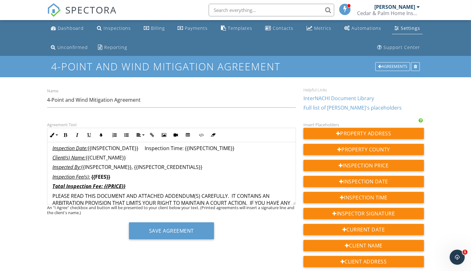  I want to click on em: Total Inspection Fee: {{PRICE}}, so click(89, 186).